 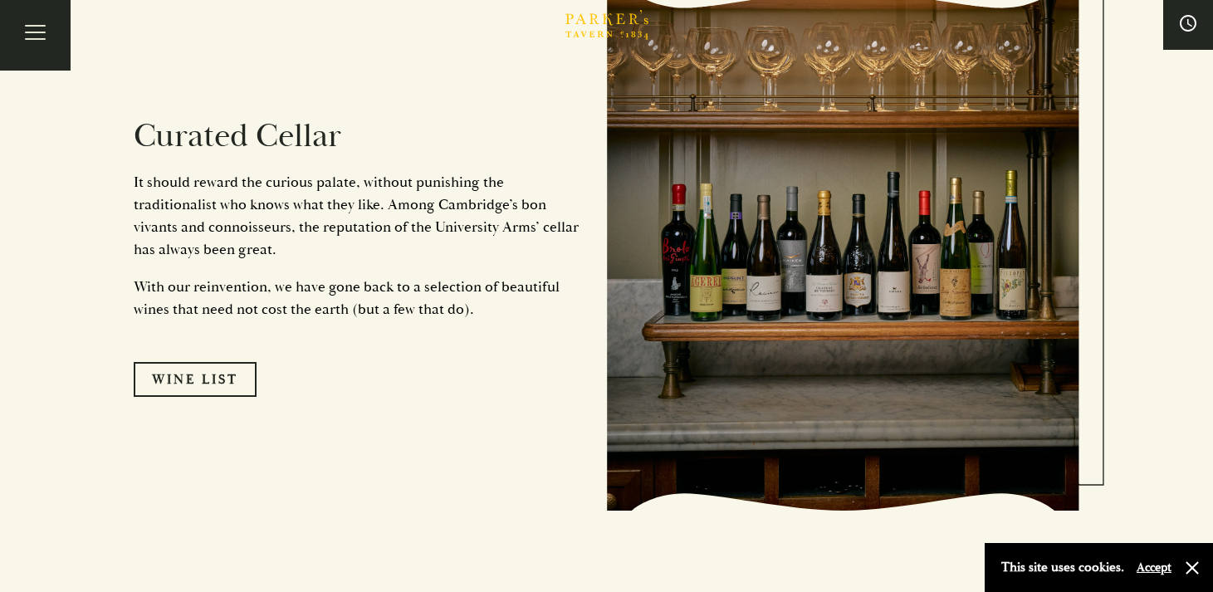 I want to click on p: This site uses cookies., so click(x=1062, y=567).